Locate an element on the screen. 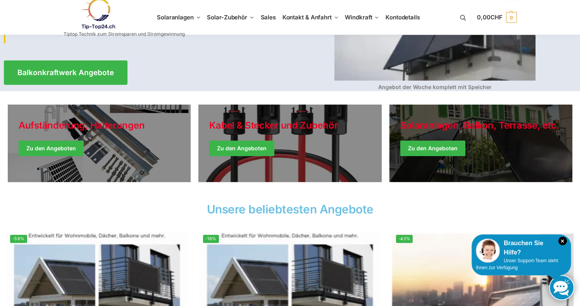 The image size is (580, 306). a: Balkonkraftwerk Angebote is located at coordinates (65, 72).